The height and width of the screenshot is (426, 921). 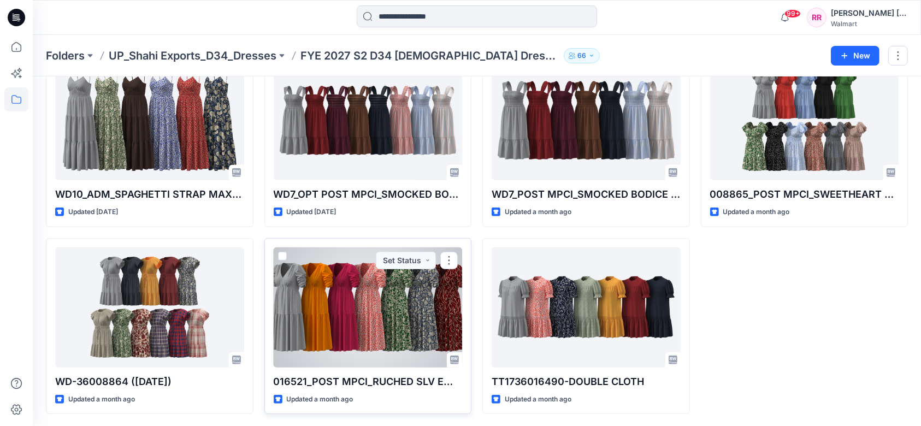 What do you see at coordinates (368, 308) in the screenshot?
I see `a: 016521_POST MPCI_RUCHED SLV EMPIRE MIDI DRESS` at bounding box center [368, 308].